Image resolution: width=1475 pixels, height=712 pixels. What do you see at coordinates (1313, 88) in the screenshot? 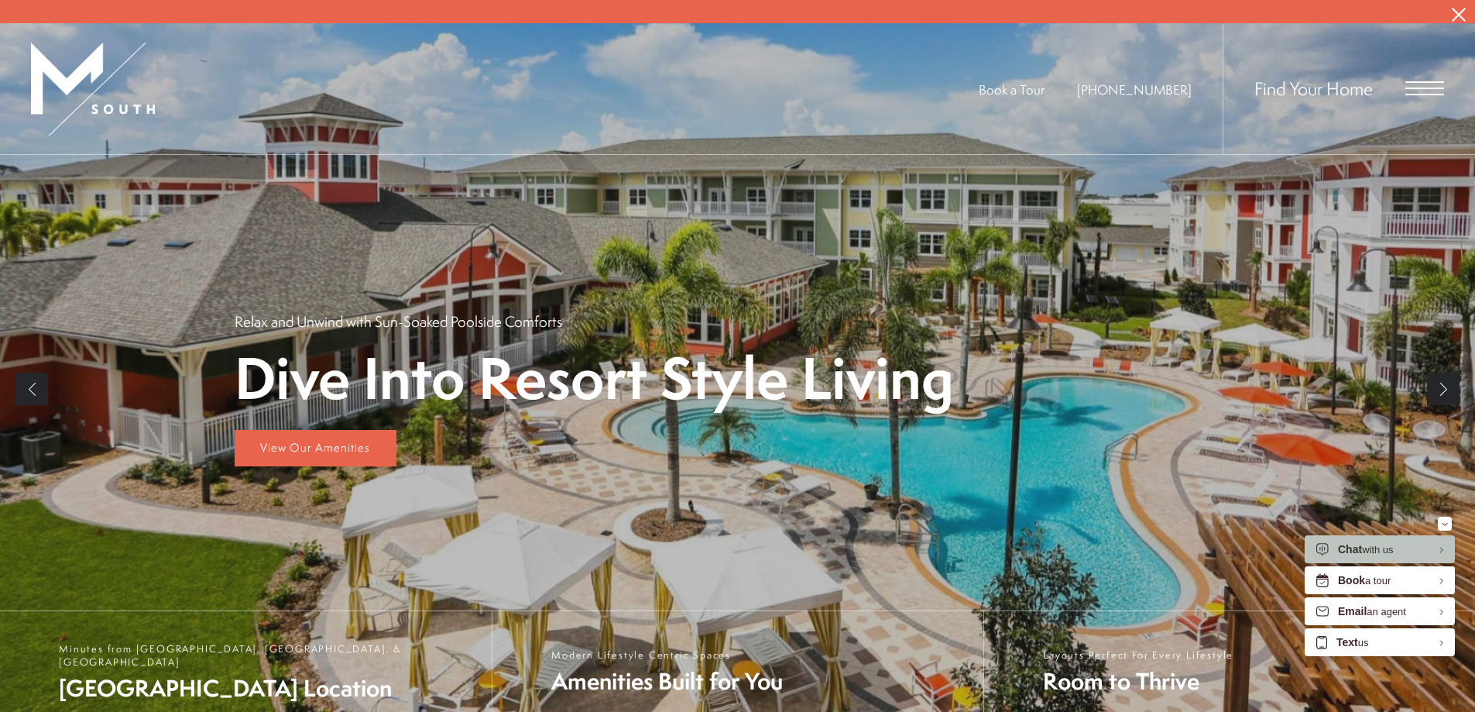
I see `a: Find Your Home` at bounding box center [1313, 88].